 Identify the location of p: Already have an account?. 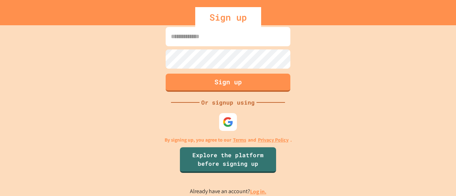
(228, 191).